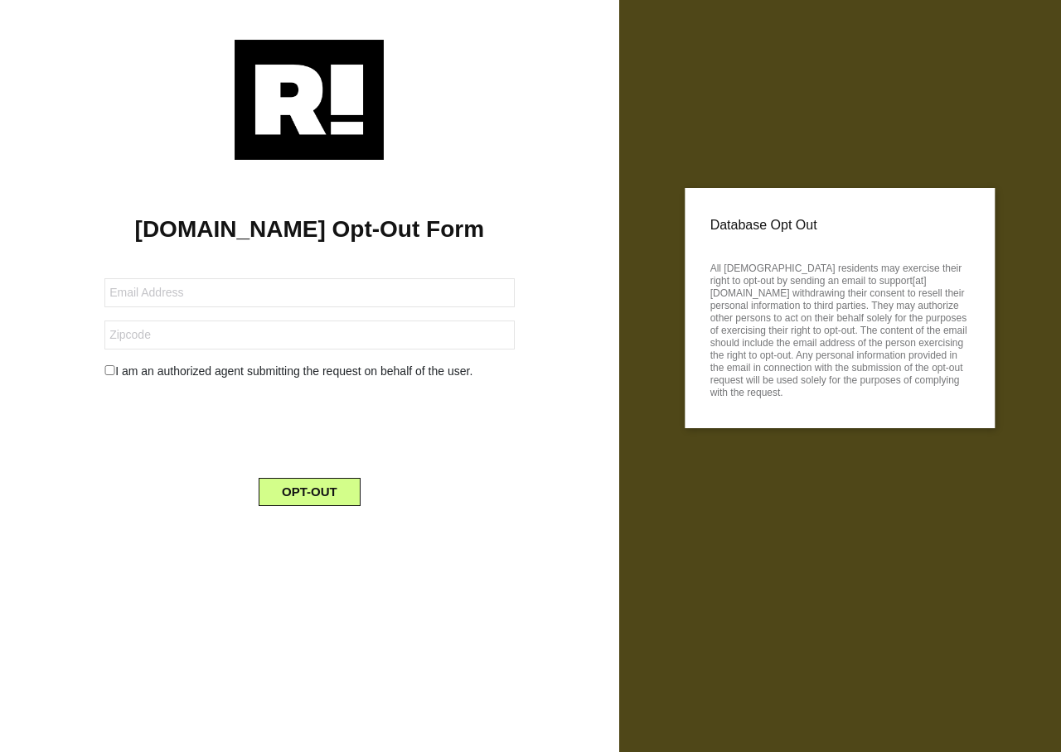  Describe the element at coordinates (839, 225) in the screenshot. I see `p: Database Opt Out` at that location.